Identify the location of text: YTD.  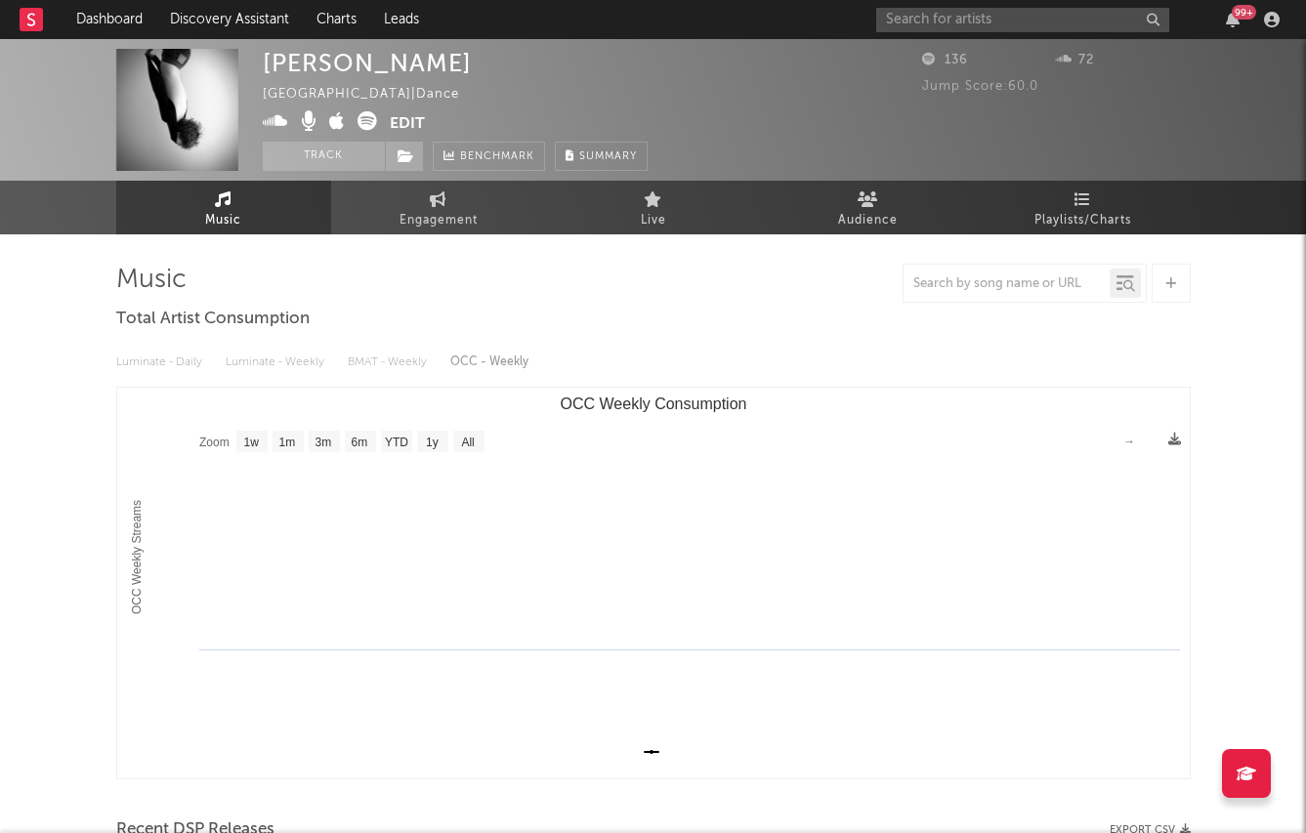
(395, 442).